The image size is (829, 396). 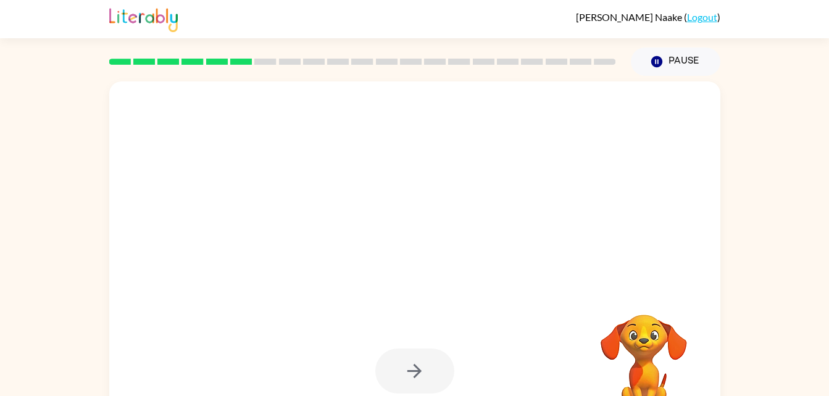 I want to click on img: Literably, so click(x=143, y=19).